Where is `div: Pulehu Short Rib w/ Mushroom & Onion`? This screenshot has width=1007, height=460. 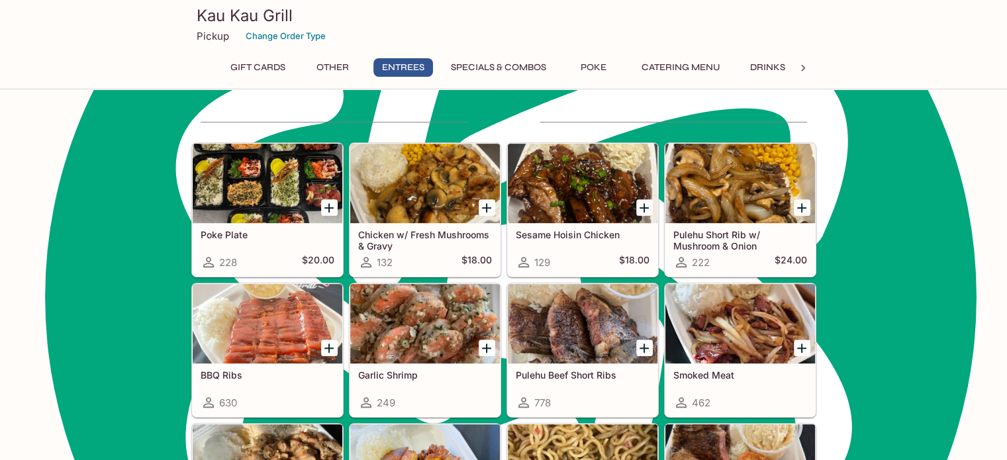 div: Pulehu Short Rib w/ Mushroom & Onion is located at coordinates (740, 183).